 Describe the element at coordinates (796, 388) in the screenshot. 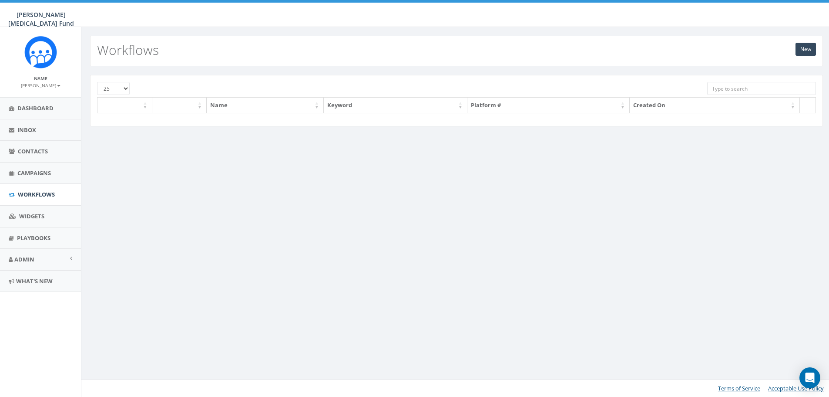

I see `a: Acceptable Use Policy` at that location.